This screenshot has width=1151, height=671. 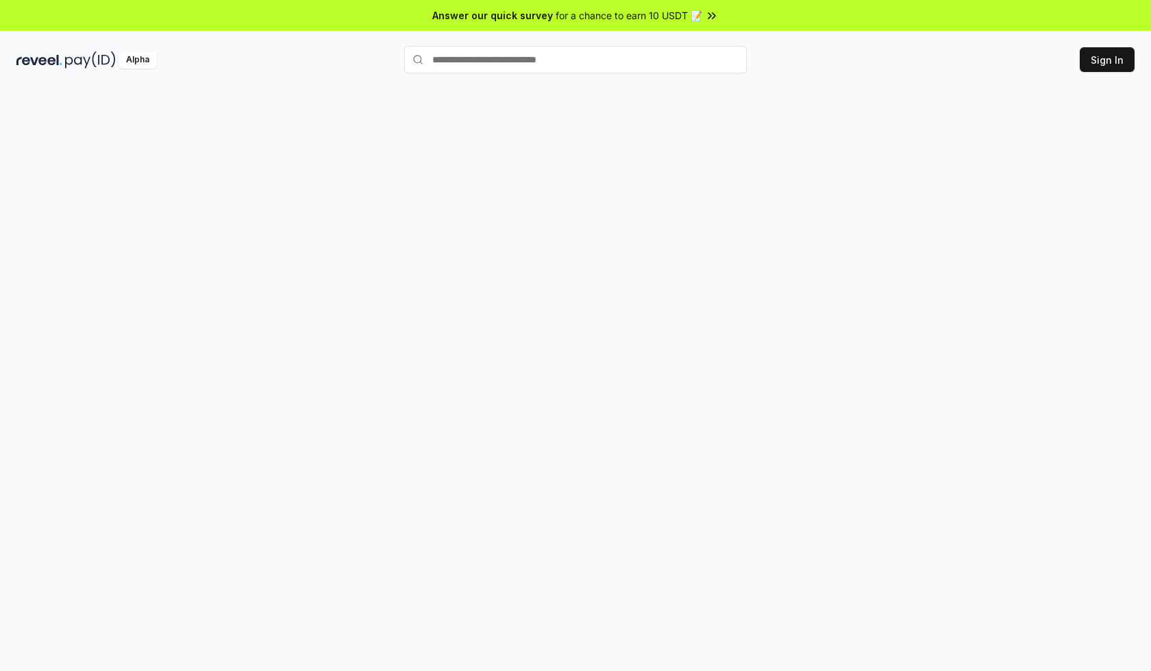 I want to click on button: Sign In, so click(x=1107, y=60).